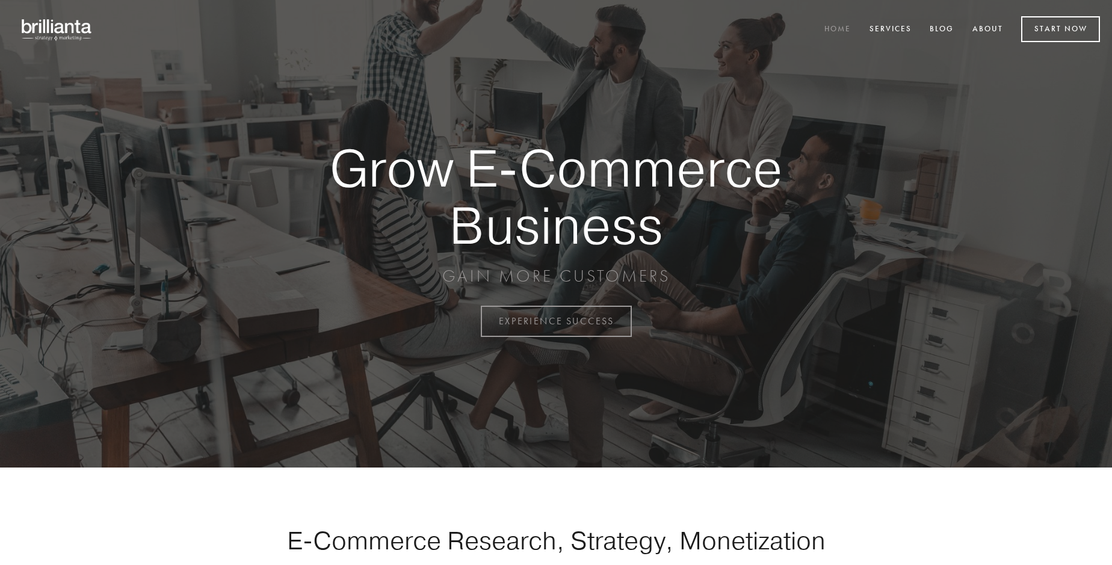  I want to click on a: Blog, so click(942, 29).